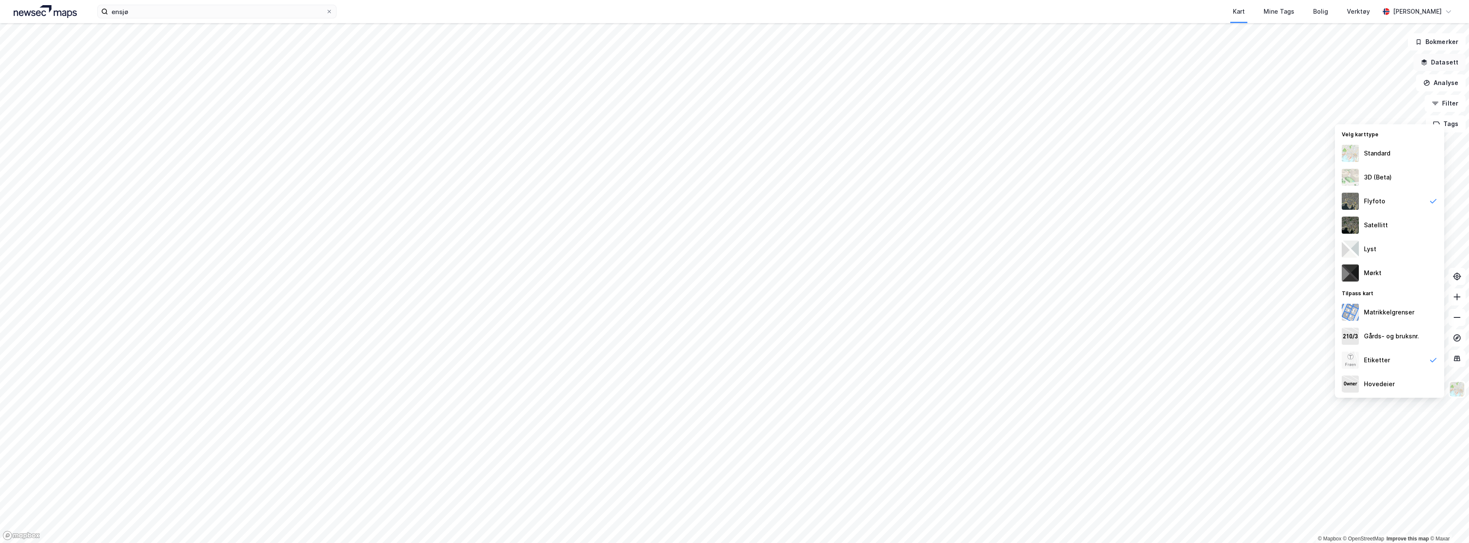 The width and height of the screenshot is (1469, 543). I want to click on button: Tags, so click(1445, 124).